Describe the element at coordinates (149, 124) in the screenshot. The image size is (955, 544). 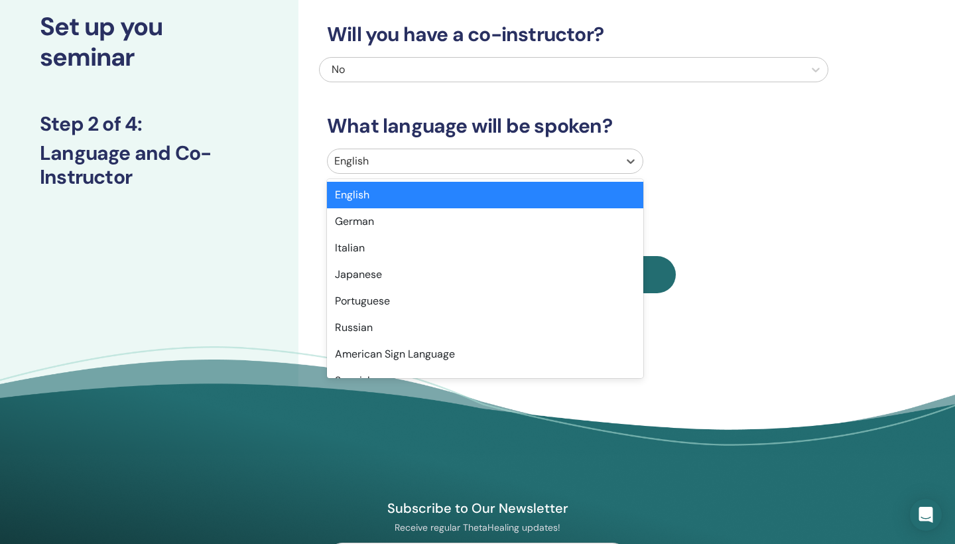
I see `h3: Step 2 of 4 :` at that location.